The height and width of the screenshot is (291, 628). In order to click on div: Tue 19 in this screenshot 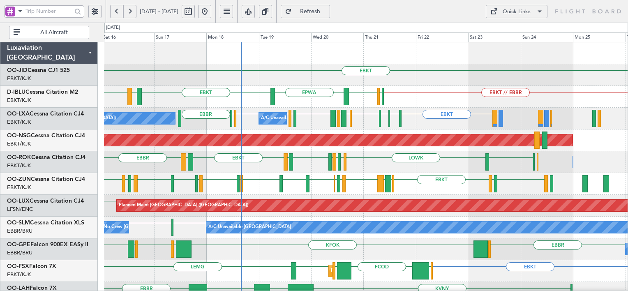, I will do `click(285, 37)`.